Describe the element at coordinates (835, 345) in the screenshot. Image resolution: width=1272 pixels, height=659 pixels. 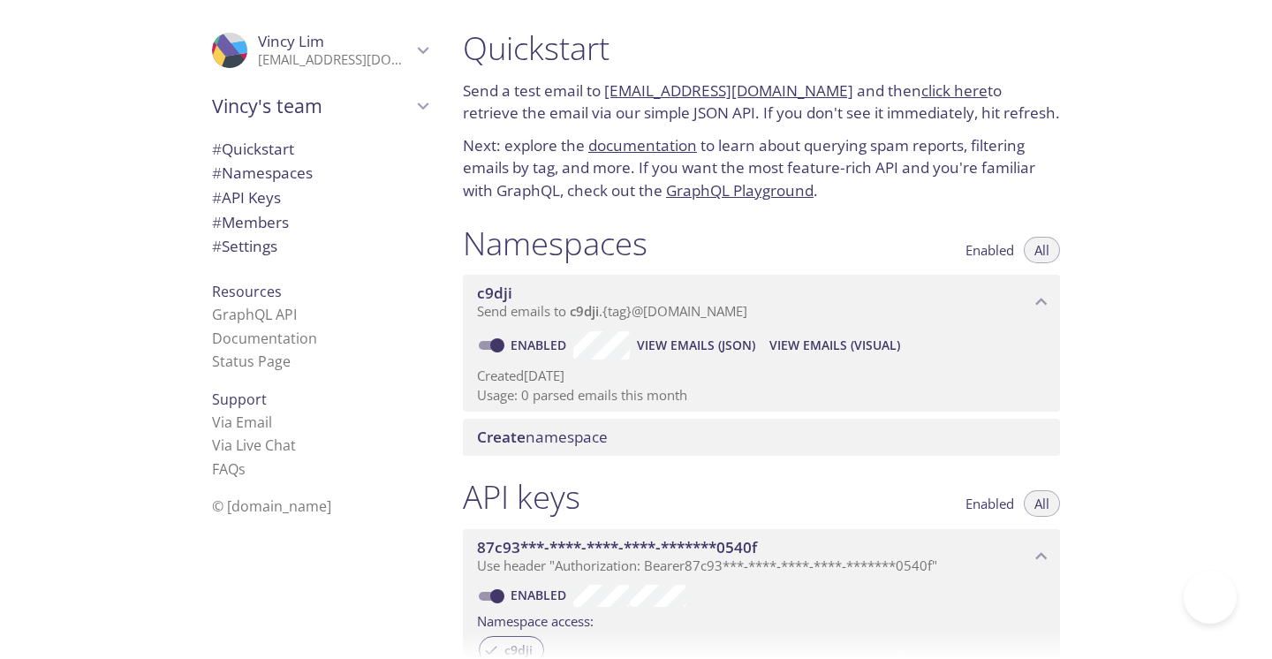
I see `span: View Emails (Visual)` at that location.